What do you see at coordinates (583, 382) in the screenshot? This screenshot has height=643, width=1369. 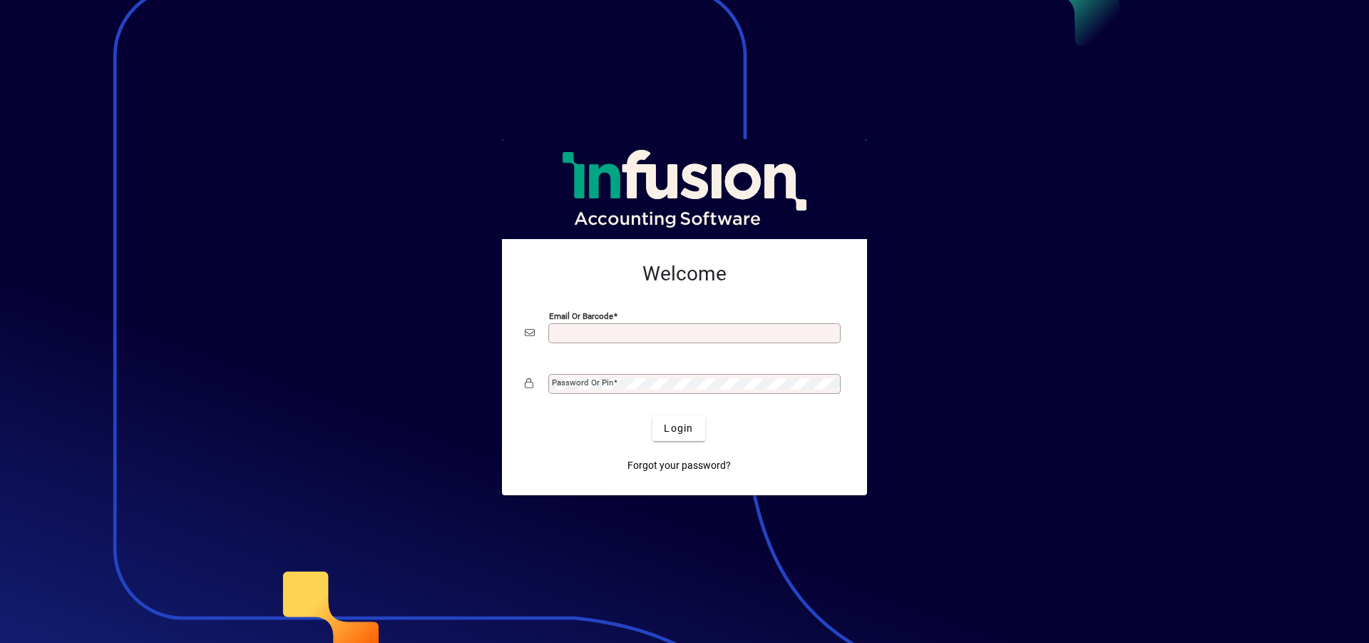 I see `mat-label: Password or Pin` at bounding box center [583, 382].